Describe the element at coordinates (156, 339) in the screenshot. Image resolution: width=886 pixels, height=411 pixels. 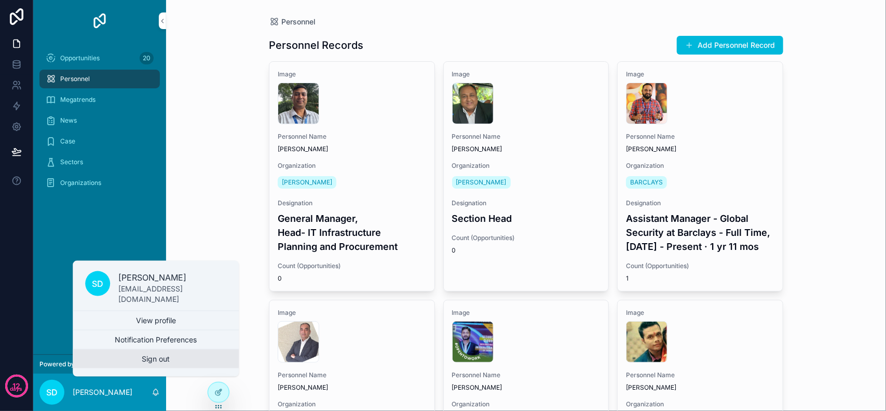
I see `button: Notification Preferences` at that location.